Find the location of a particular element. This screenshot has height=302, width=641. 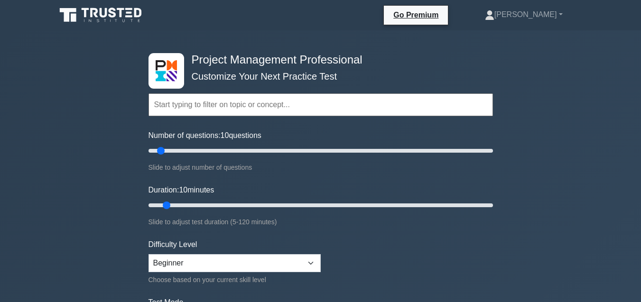

div: Slide to adjust number of questions is located at coordinates (321, 168).